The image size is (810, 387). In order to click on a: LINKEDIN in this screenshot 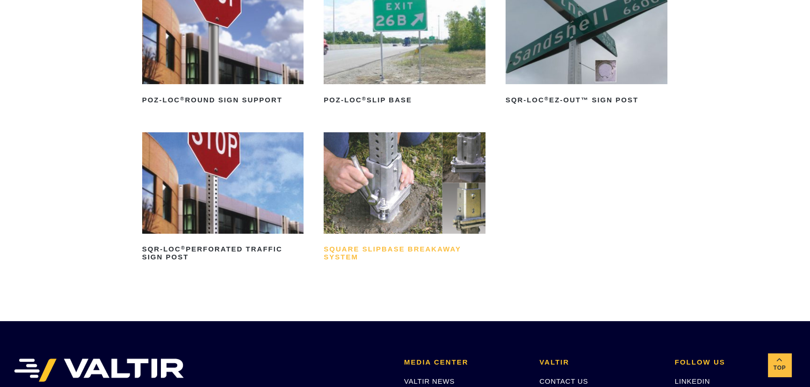, I will do `click(693, 381)`.